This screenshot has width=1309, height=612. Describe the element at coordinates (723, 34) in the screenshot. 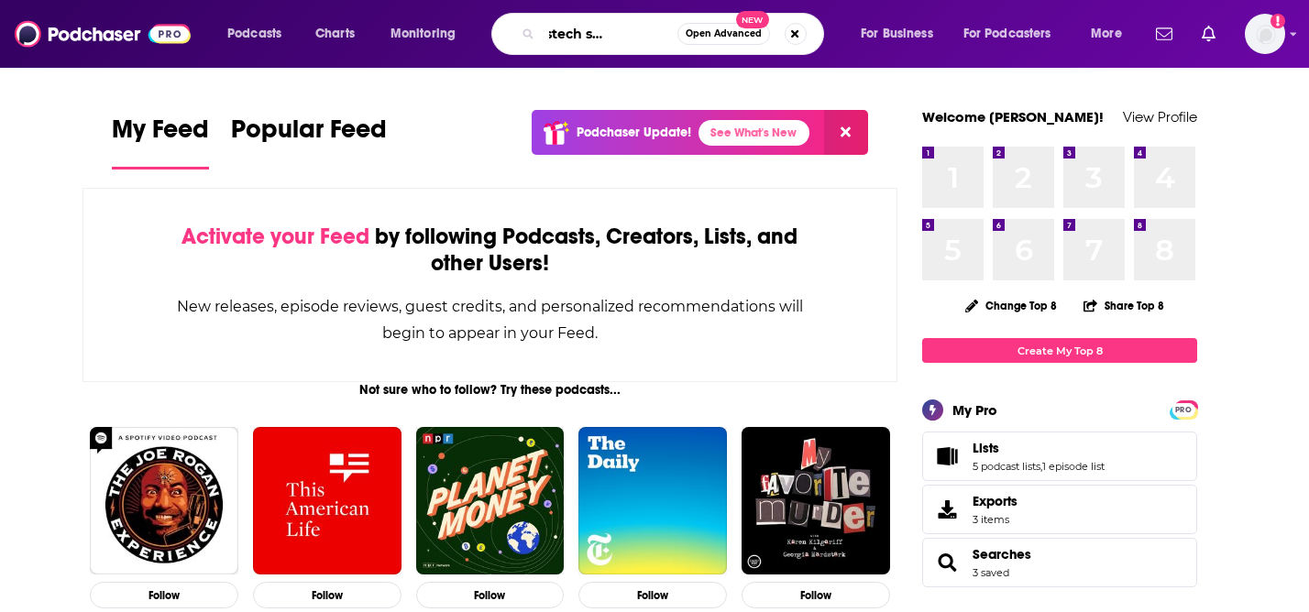

I see `span: Open Advanced` at that location.